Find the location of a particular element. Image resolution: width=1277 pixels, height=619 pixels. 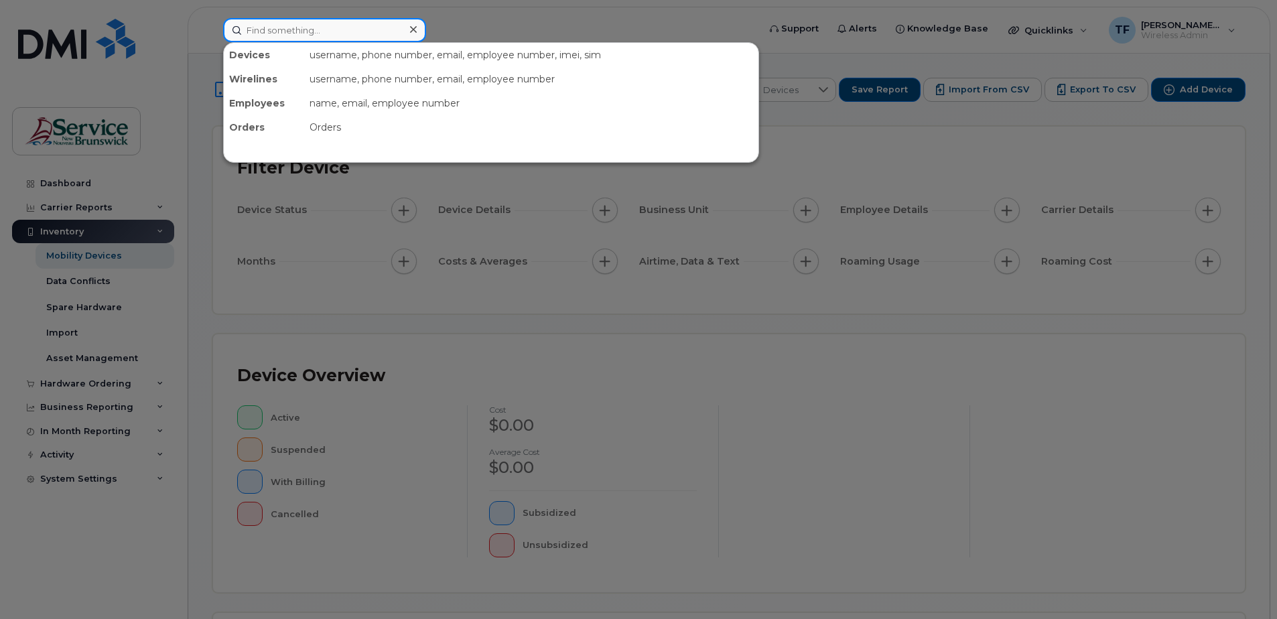

div: username, phone number, email, employee number, imei, sim is located at coordinates (531, 55).